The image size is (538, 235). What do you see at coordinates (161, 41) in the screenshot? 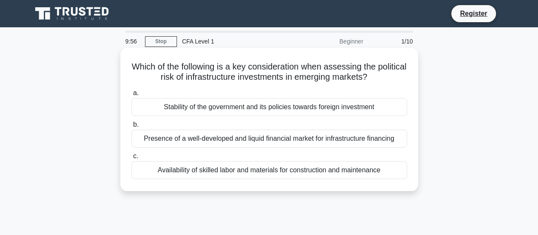
I see `a: Stop` at bounding box center [161, 41].